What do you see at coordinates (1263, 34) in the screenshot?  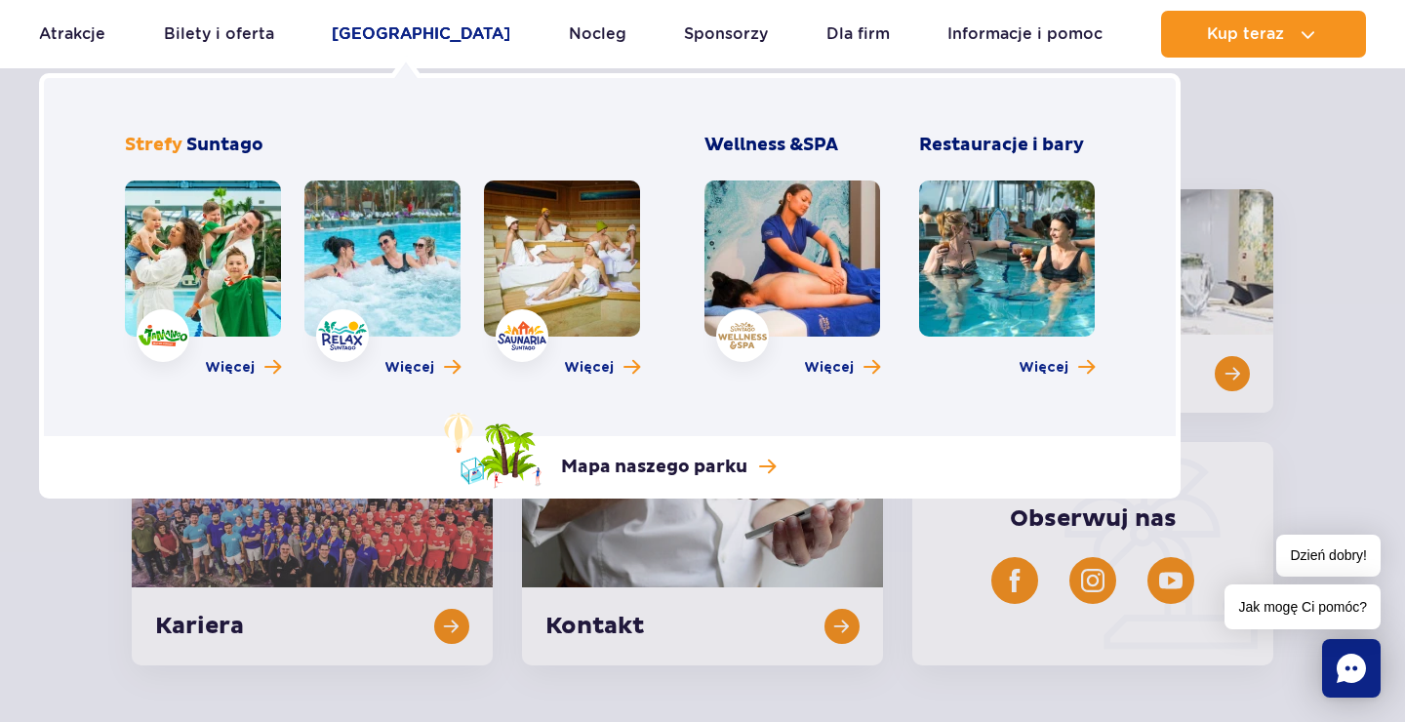 I see `button: Kup teraz` at bounding box center [1263, 34].